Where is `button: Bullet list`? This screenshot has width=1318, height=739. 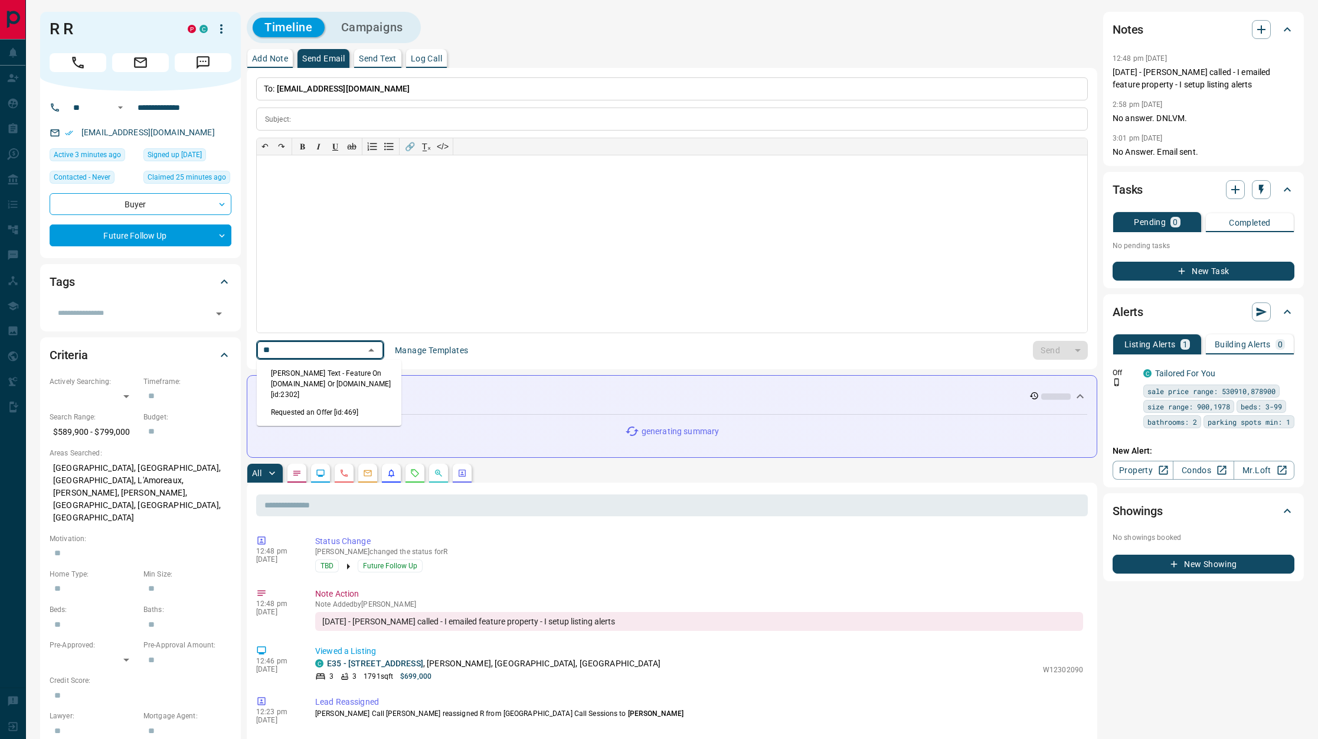
button: Bullet list is located at coordinates (389, 146).